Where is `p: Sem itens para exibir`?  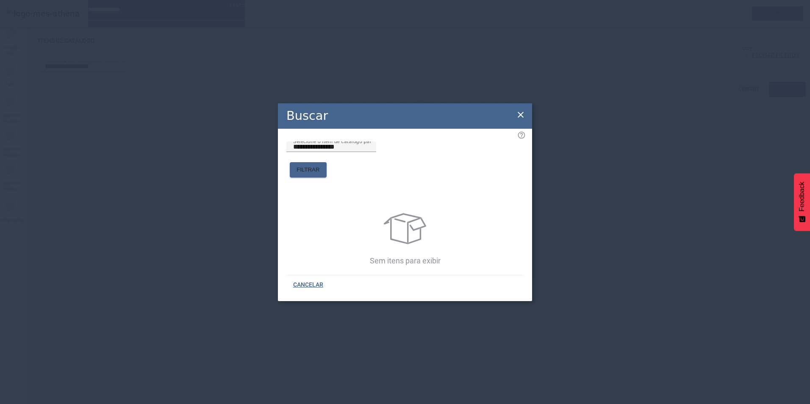 p: Sem itens para exibir is located at coordinates (405, 260).